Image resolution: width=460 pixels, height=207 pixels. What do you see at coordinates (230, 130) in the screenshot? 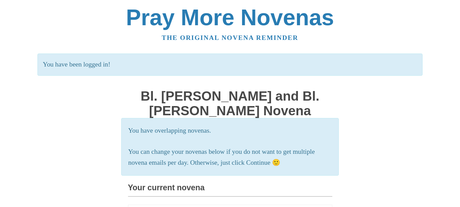
I see `p: You have overlapping novenas.` at bounding box center [230, 130].